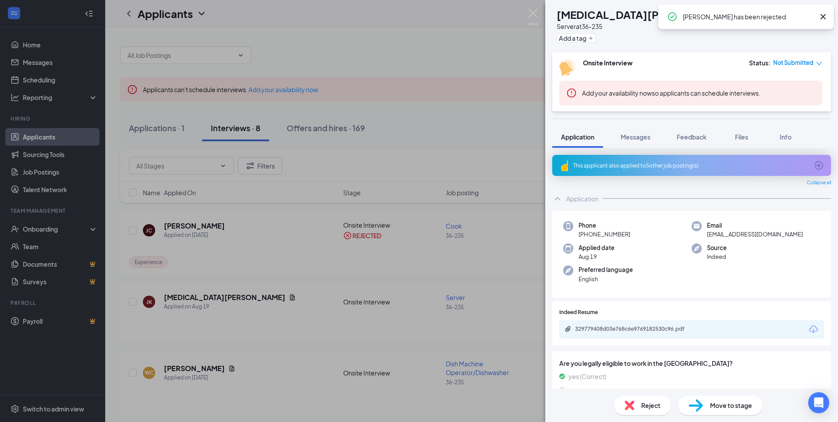 This screenshot has width=838, height=422. Describe the element at coordinates (819, 402) in the screenshot. I see `div: Open Intercom Messenger` at that location.